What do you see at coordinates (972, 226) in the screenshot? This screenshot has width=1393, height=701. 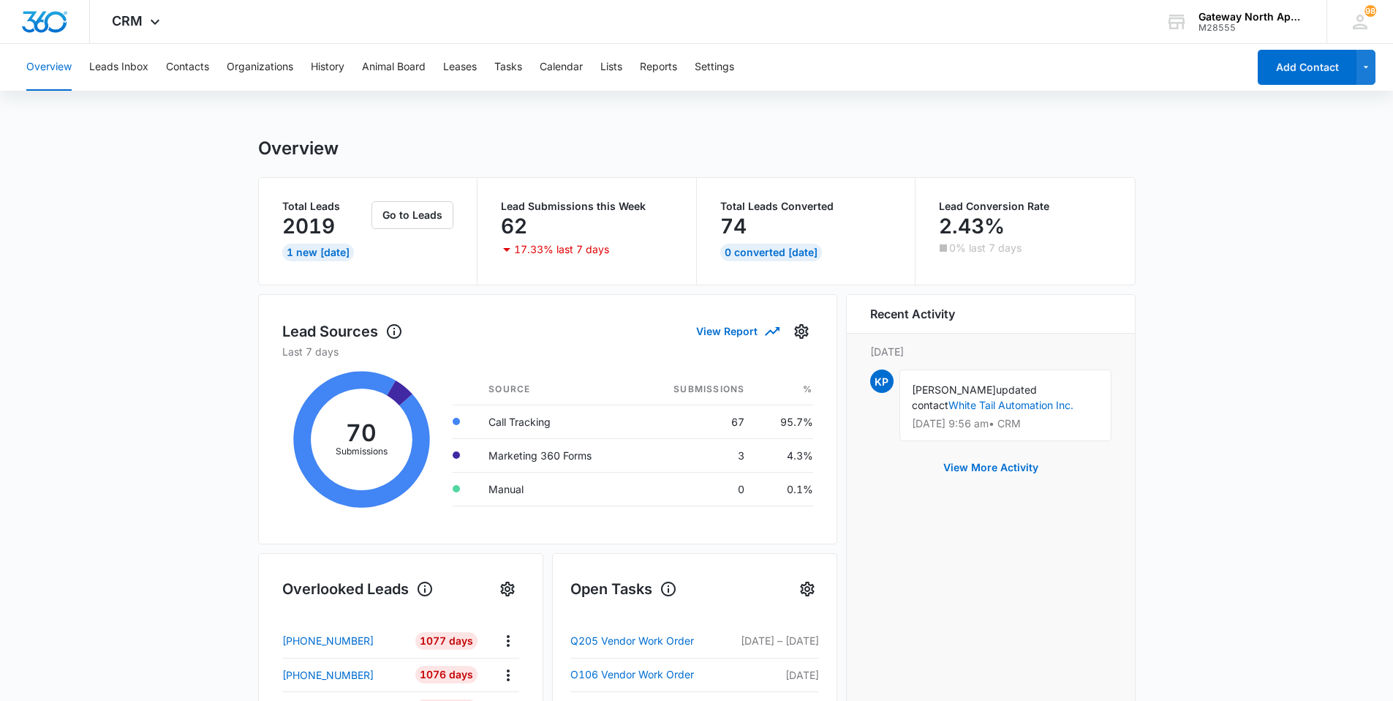 I see `p: 2.43%` at bounding box center [972, 226].